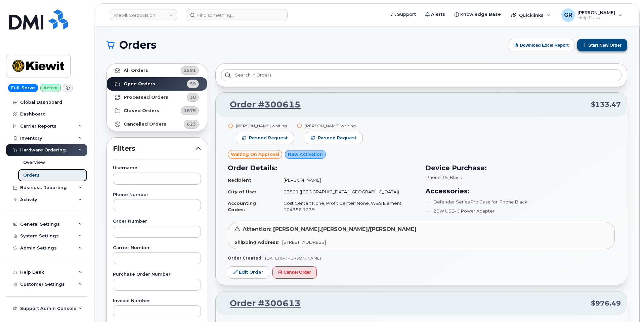 The width and height of the screenshot is (643, 322). I want to click on label: Username, so click(157, 168).